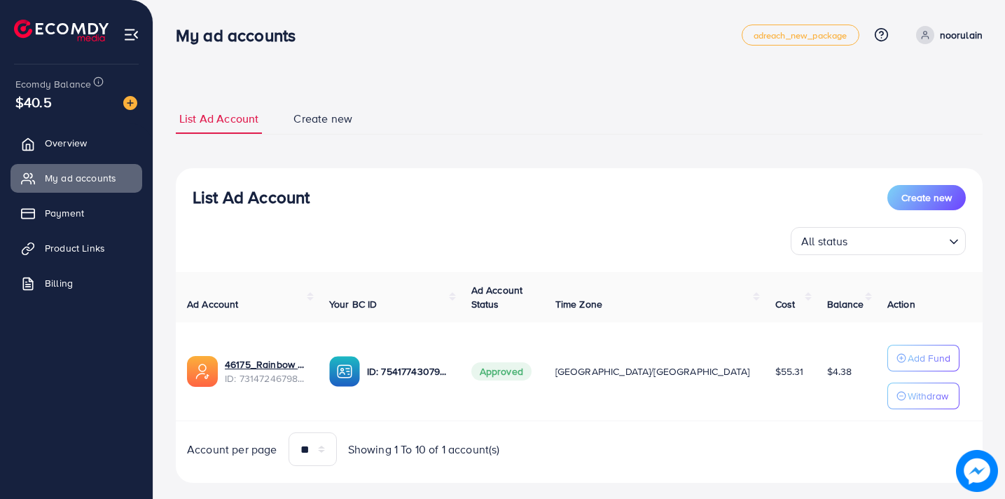  I want to click on span: adreach_new_package, so click(801, 35).